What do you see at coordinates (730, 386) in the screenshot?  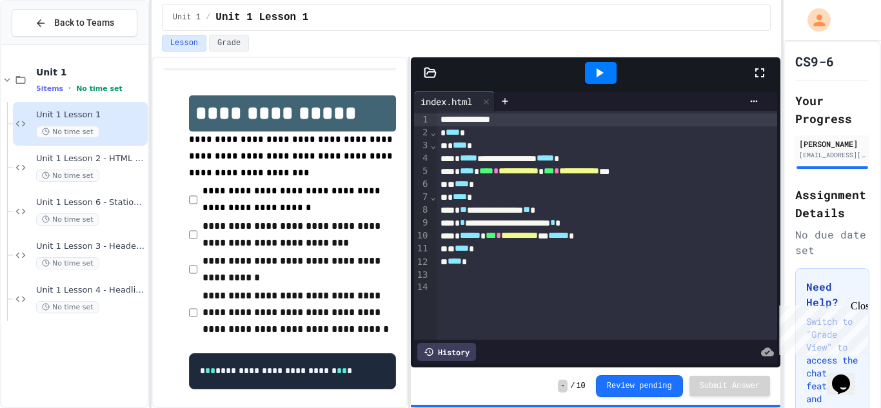 I see `button: Submit Answer` at bounding box center [730, 386].